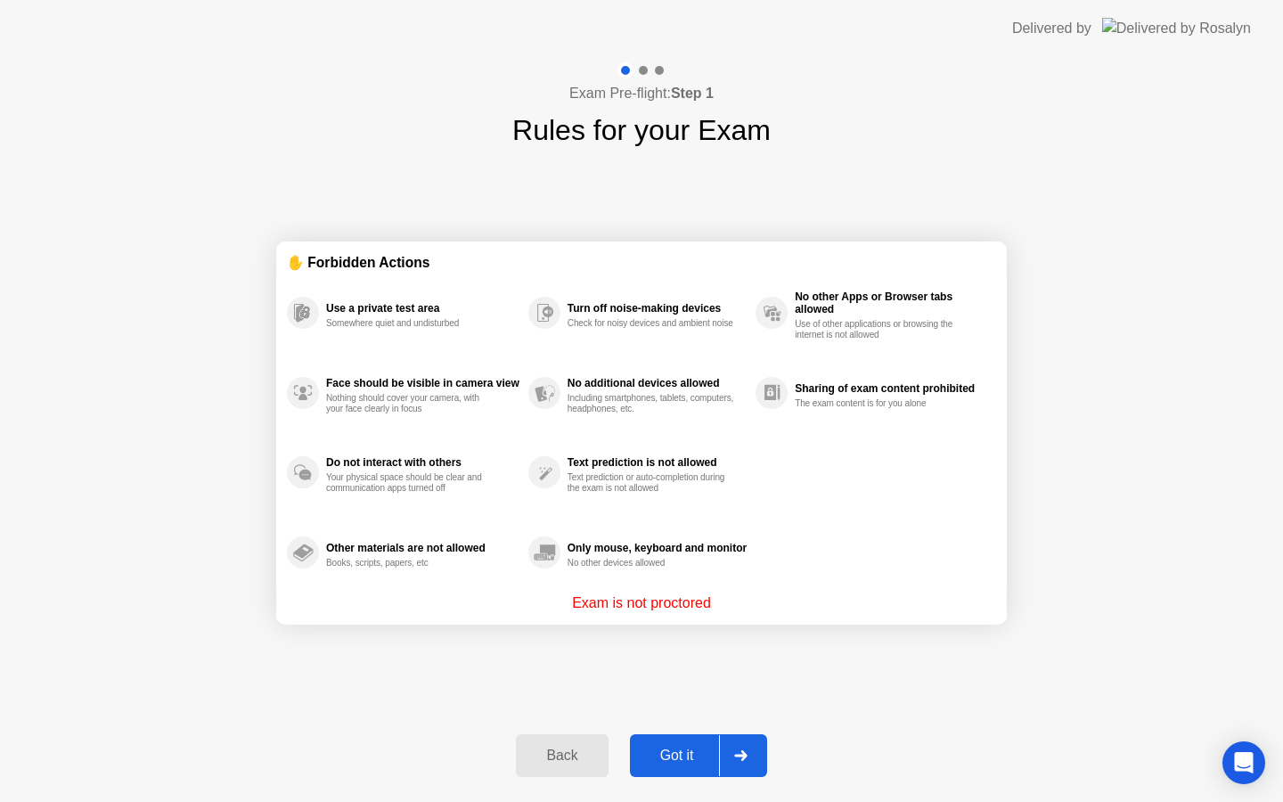 The width and height of the screenshot is (1283, 802). Describe the element at coordinates (651, 563) in the screenshot. I see `div: No other devices allowed` at that location.